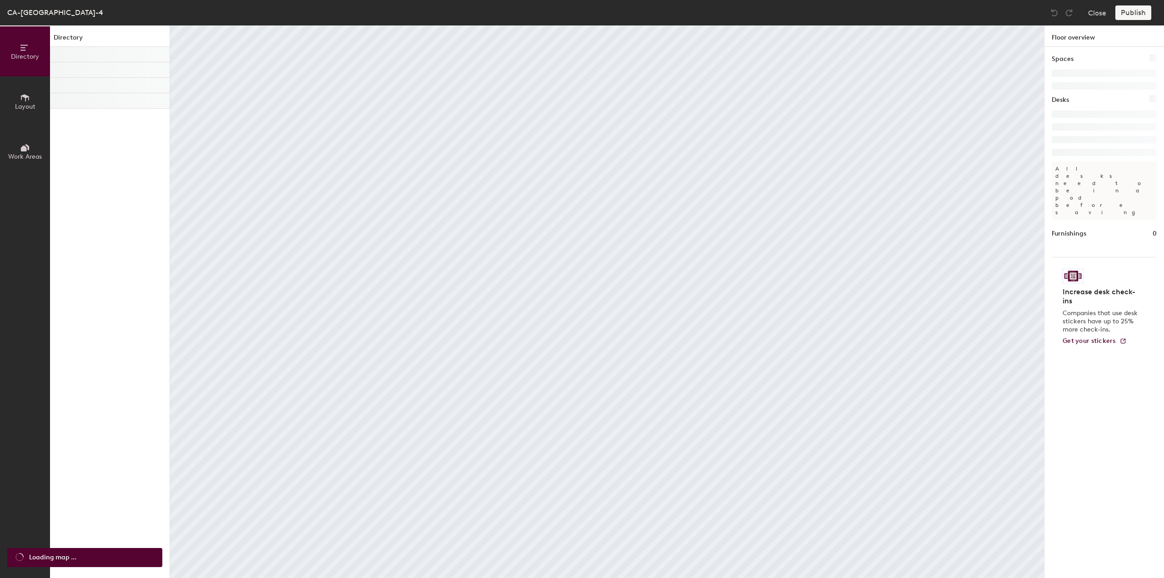 The width and height of the screenshot is (1164, 578). Describe the element at coordinates (25, 106) in the screenshot. I see `span: Layout` at that location.